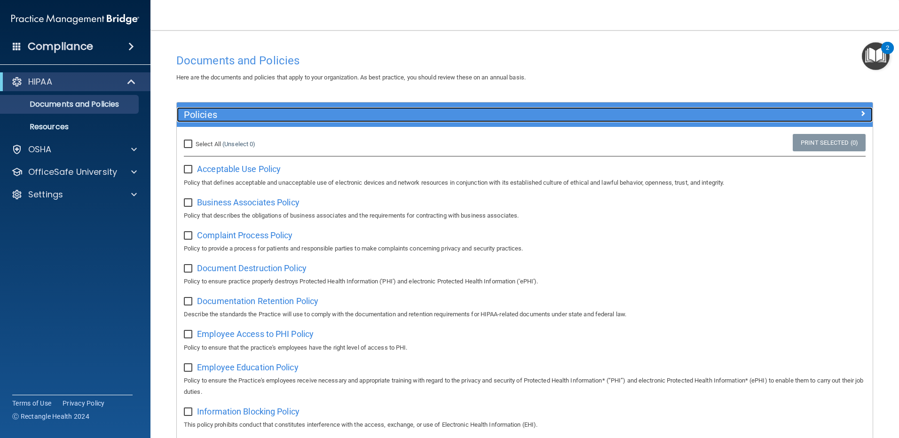 The image size is (899, 438). What do you see at coordinates (74, 149) in the screenshot?
I see `a: OSHA` at bounding box center [74, 149].